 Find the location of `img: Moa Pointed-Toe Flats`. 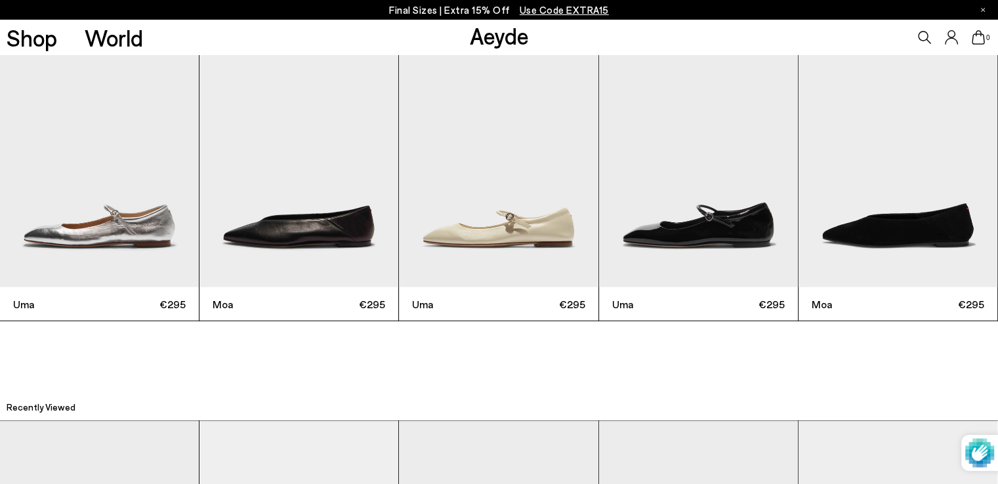

img: Moa Pointed-Toe Flats is located at coordinates (299, 155).